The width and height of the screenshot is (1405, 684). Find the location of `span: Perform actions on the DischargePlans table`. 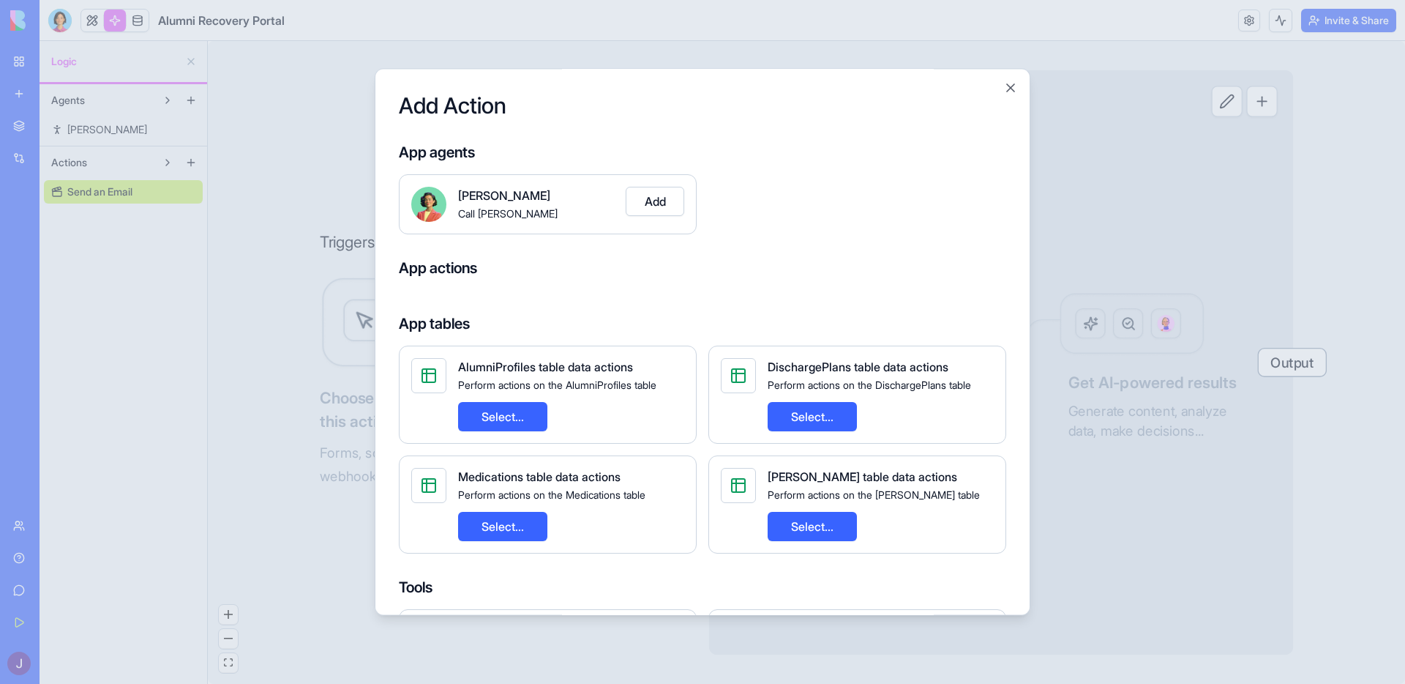

span: Perform actions on the DischargePlans table is located at coordinates (869, 384).